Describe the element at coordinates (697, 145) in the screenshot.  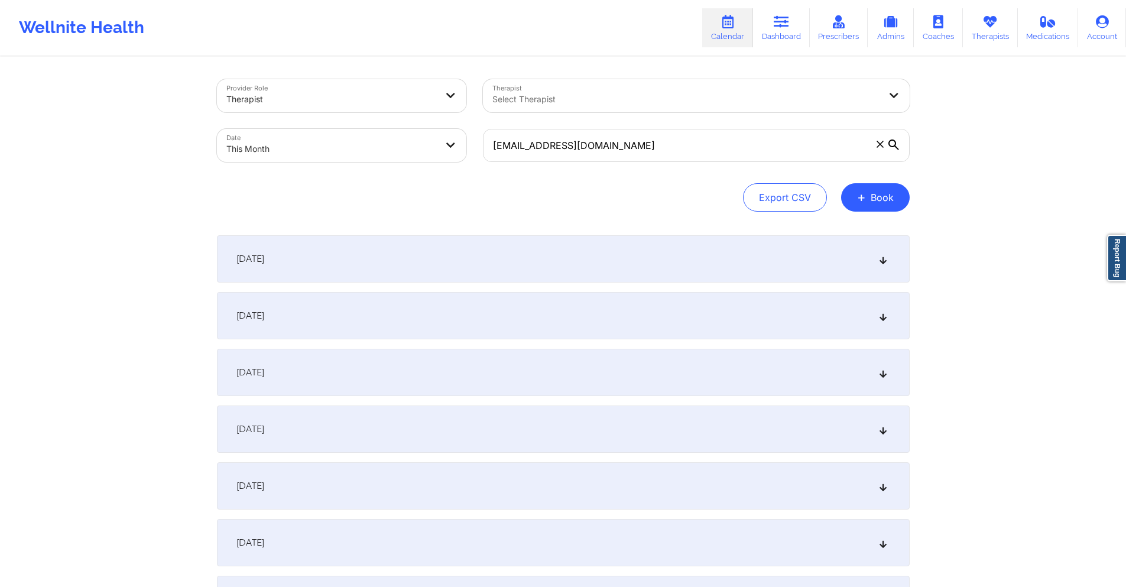
I see `input: Search by patient email` at that location.